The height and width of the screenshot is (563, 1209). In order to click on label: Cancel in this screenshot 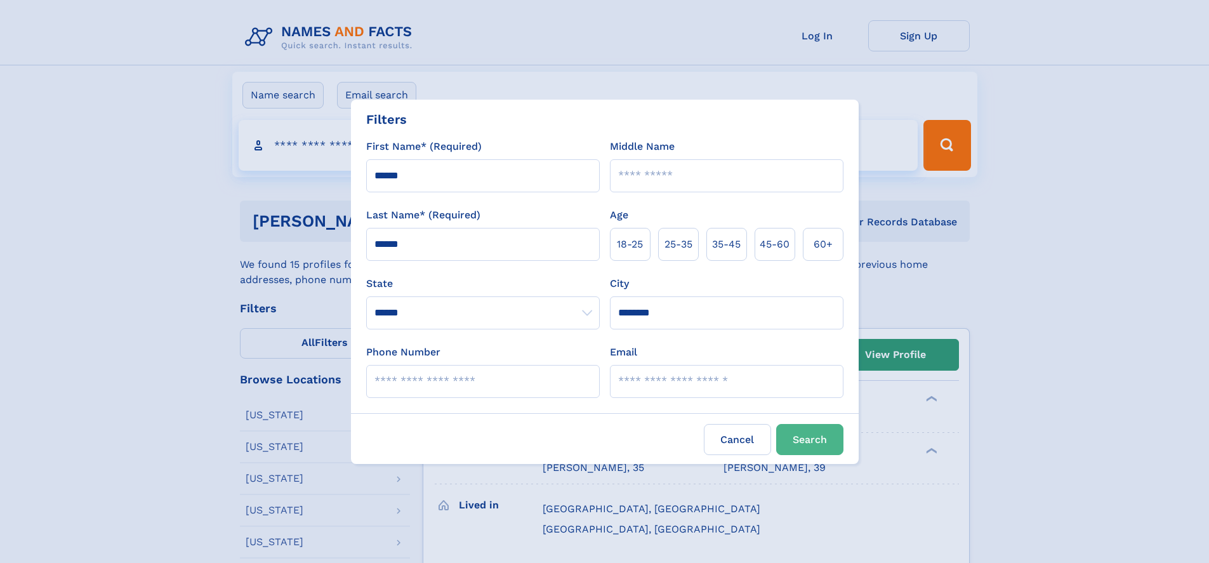, I will do `click(738, 439)`.